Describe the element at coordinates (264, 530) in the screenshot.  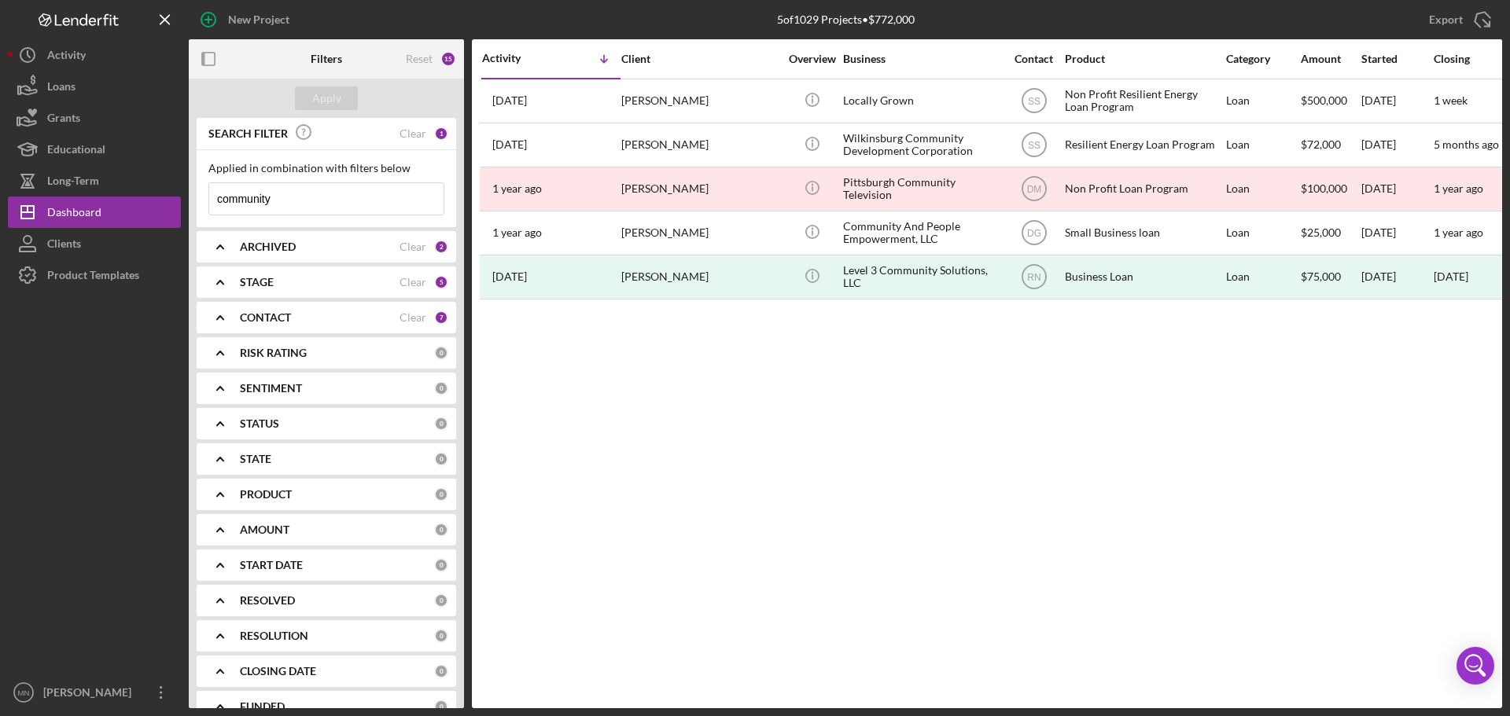
I see `b: AMOUNT` at that location.